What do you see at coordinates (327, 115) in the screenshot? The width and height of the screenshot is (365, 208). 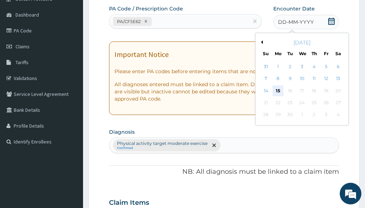 I see `div: Not available Friday, October 3rd, 2025` at bounding box center [327, 115].